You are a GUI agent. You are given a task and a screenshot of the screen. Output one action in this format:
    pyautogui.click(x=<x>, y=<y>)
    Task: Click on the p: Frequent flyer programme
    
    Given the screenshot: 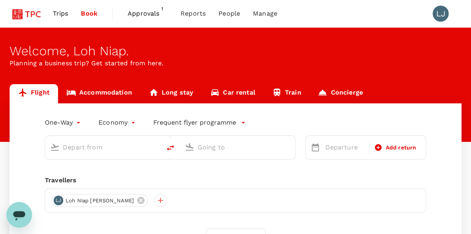 What is the action you would take?
    pyautogui.click(x=195, y=123)
    